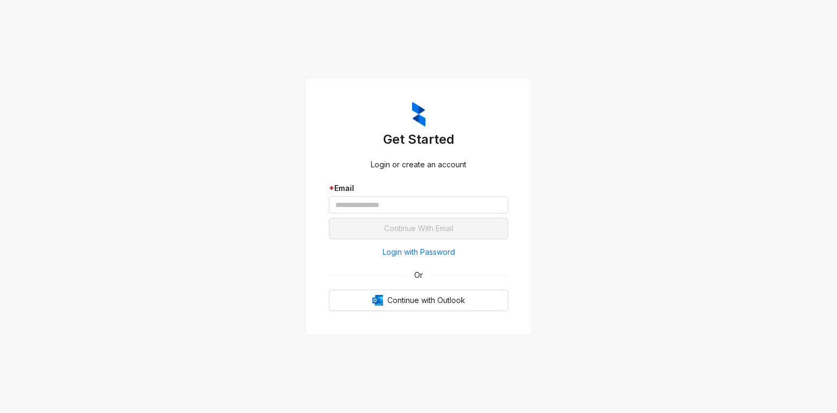 The width and height of the screenshot is (837, 413). Describe the element at coordinates (418, 252) in the screenshot. I see `span: Login with Password` at that location.